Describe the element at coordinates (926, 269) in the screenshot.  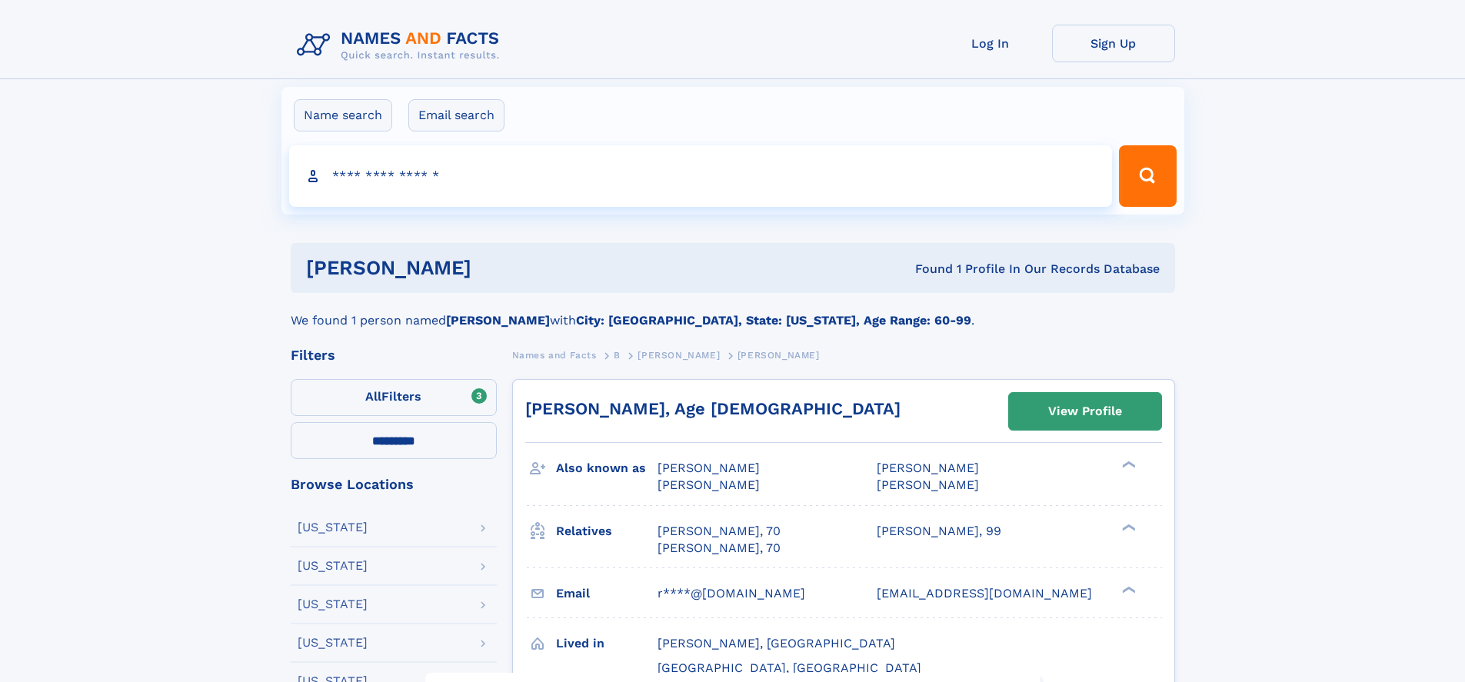
I see `div: Found 1 Profile In Our Records Database` at that location.